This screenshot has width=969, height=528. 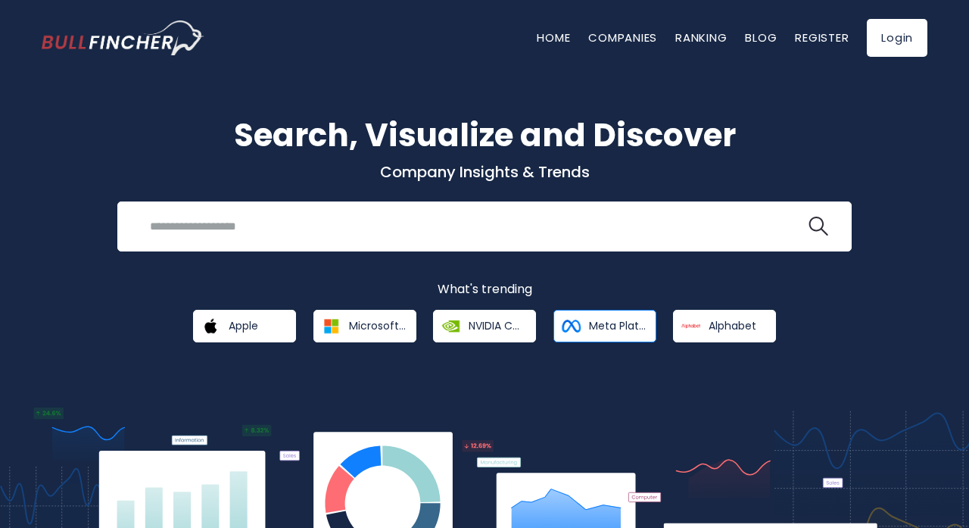 I want to click on span: Apple, so click(x=243, y=326).